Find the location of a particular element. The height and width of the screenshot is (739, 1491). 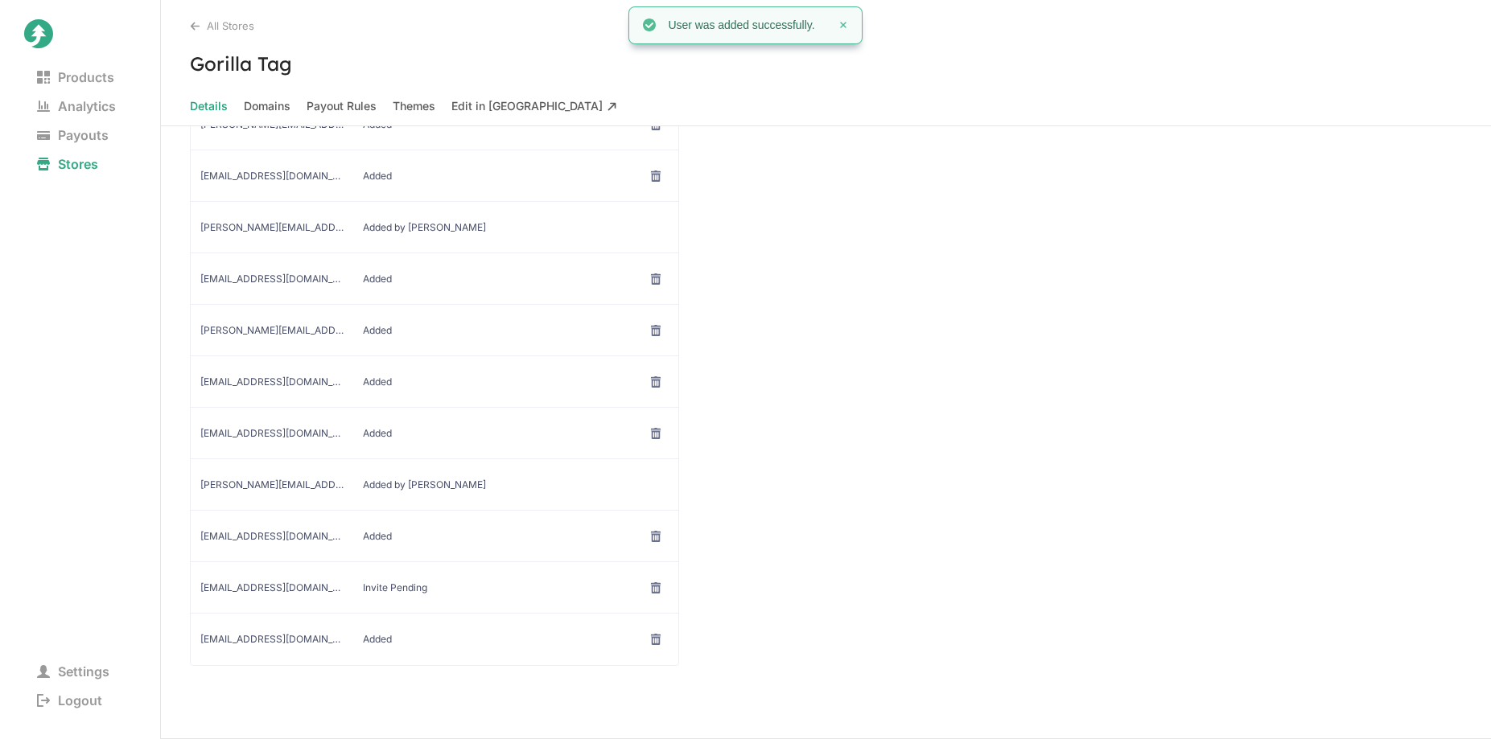

span: Invite Pending is located at coordinates (434, 588).